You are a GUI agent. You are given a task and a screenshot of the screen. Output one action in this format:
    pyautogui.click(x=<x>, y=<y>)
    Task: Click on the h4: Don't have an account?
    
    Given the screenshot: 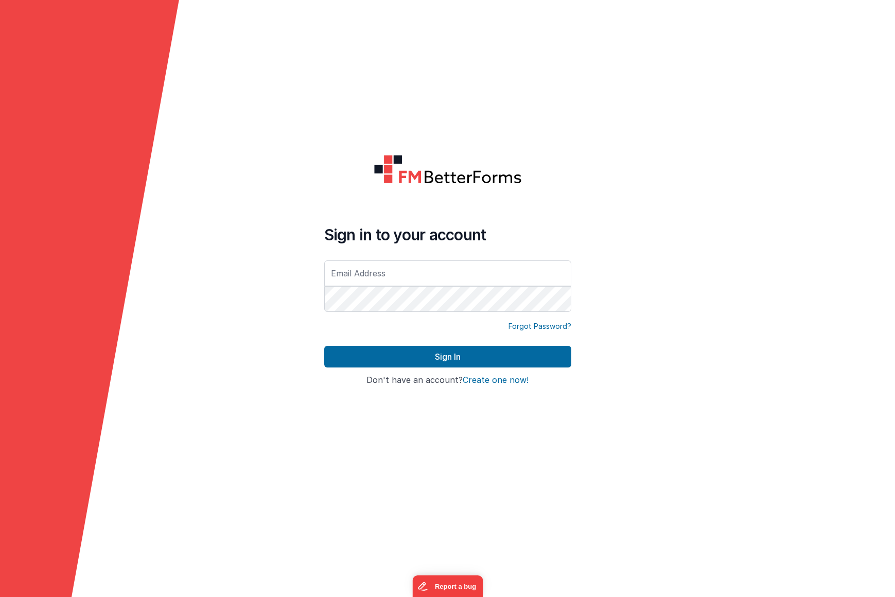 What is the action you would take?
    pyautogui.click(x=448, y=380)
    